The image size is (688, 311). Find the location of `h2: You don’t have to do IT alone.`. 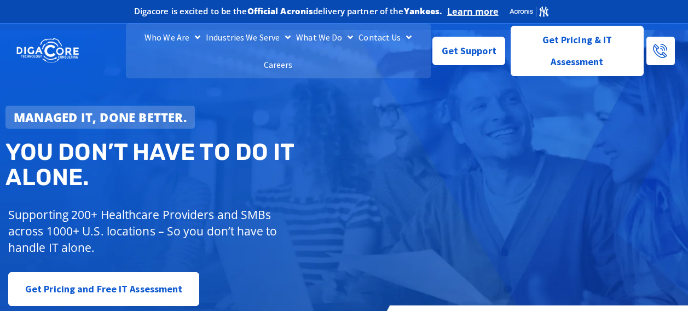

h2: You don’t have to do IT alone. is located at coordinates (178, 165).